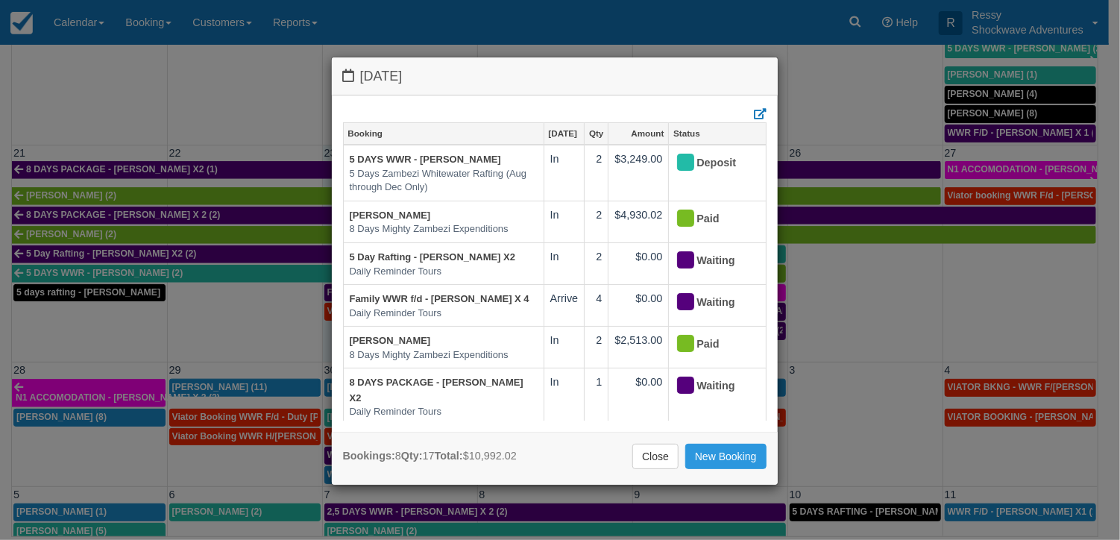  I want to click on a: Status, so click(717, 134).